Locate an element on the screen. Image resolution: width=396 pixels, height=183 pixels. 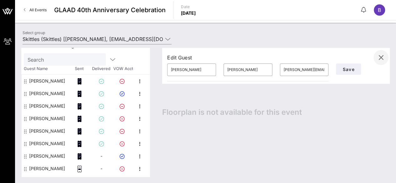
div: Logan Nelson is located at coordinates (47, 106).